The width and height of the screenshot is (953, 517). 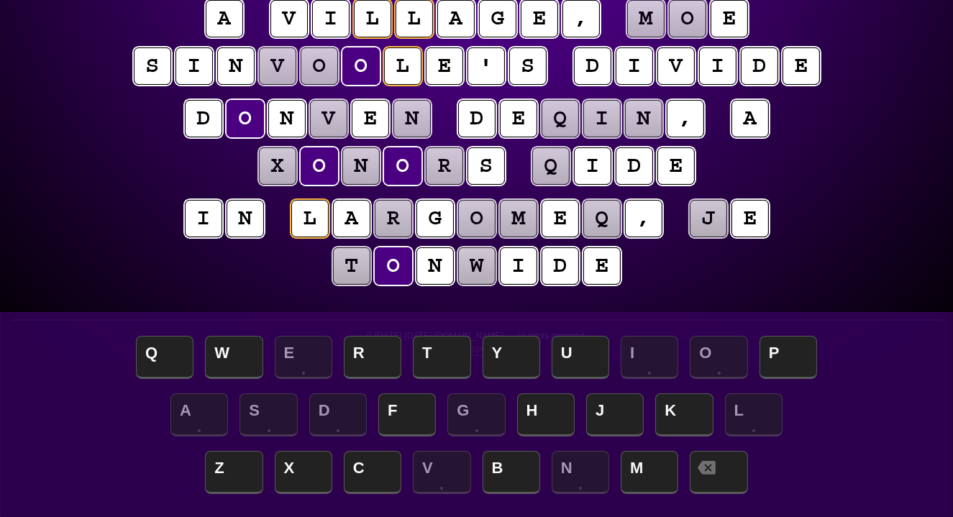 I want to click on span: Y, so click(x=512, y=358).